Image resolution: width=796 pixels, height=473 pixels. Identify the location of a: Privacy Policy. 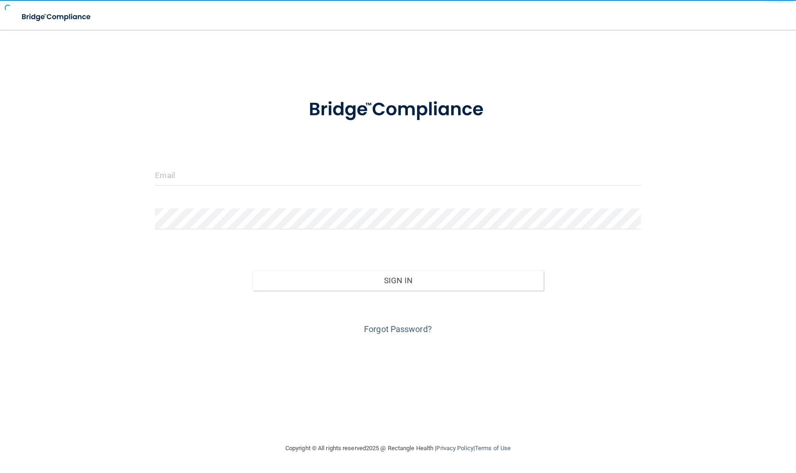
(454, 448).